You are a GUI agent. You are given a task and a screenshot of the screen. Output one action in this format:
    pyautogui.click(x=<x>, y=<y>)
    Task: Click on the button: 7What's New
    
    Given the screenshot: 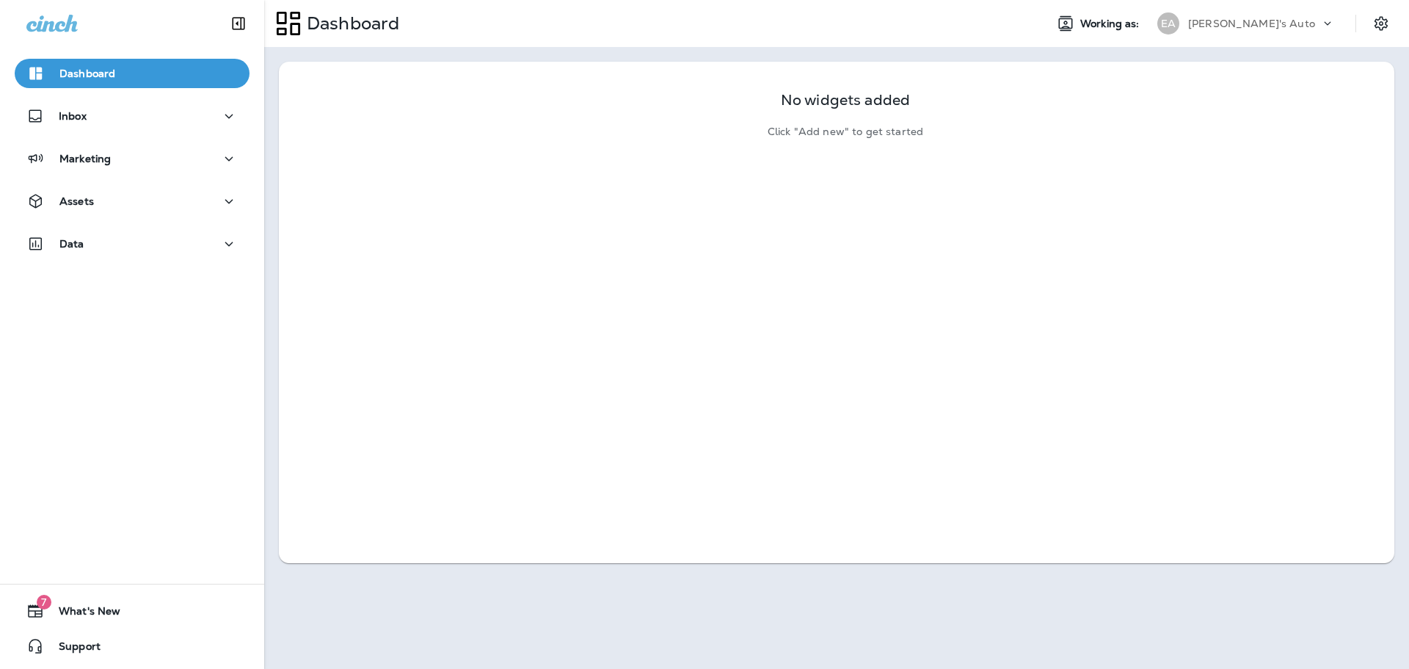 What is the action you would take?
    pyautogui.click(x=132, y=611)
    